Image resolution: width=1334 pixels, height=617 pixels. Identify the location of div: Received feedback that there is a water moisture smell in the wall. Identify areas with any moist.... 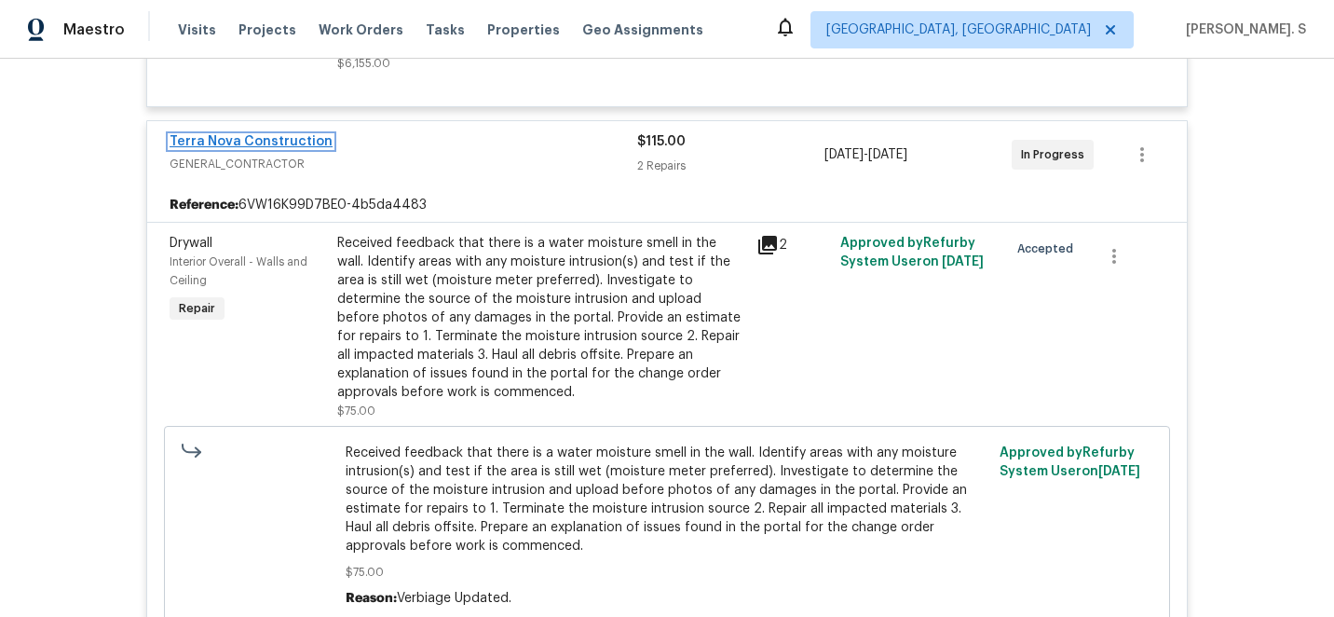
(541, 318).